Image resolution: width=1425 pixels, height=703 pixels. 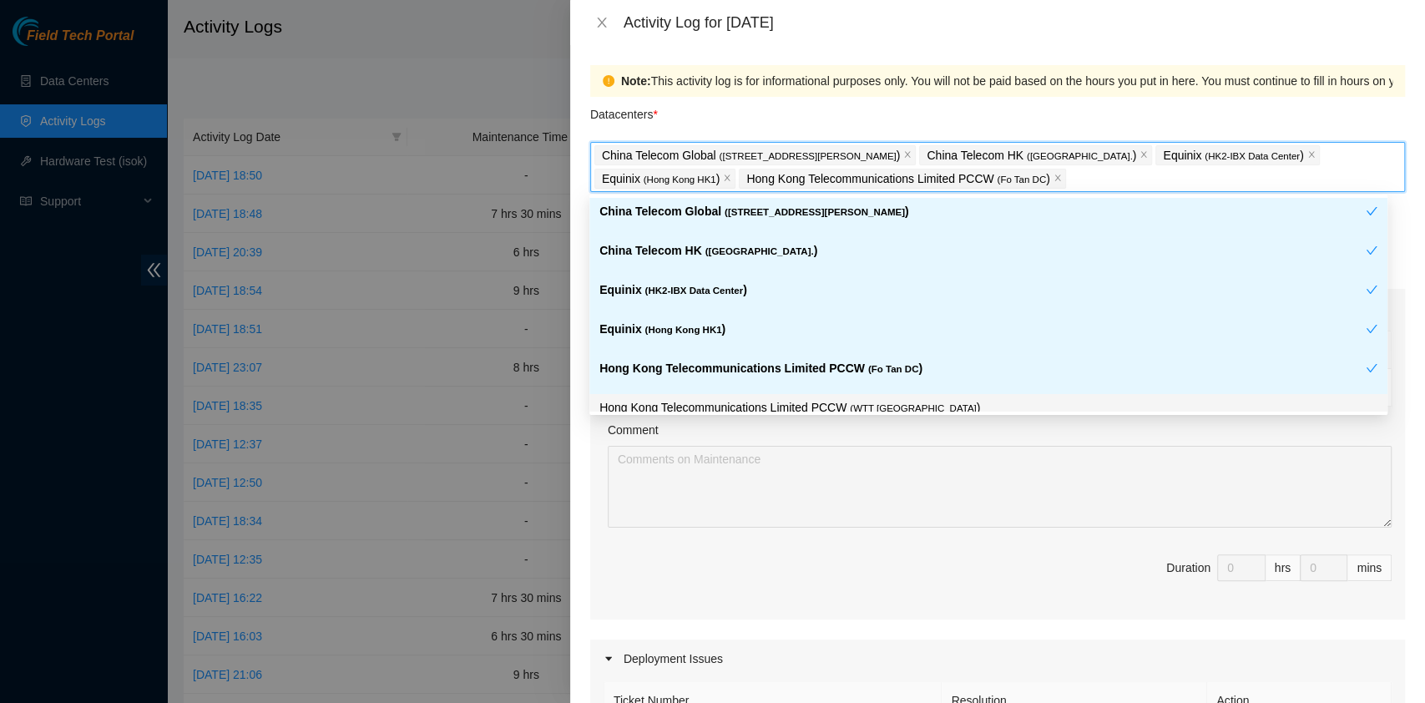 What do you see at coordinates (624, 110) in the screenshot?
I see `p: Datacenters` at bounding box center [624, 110].